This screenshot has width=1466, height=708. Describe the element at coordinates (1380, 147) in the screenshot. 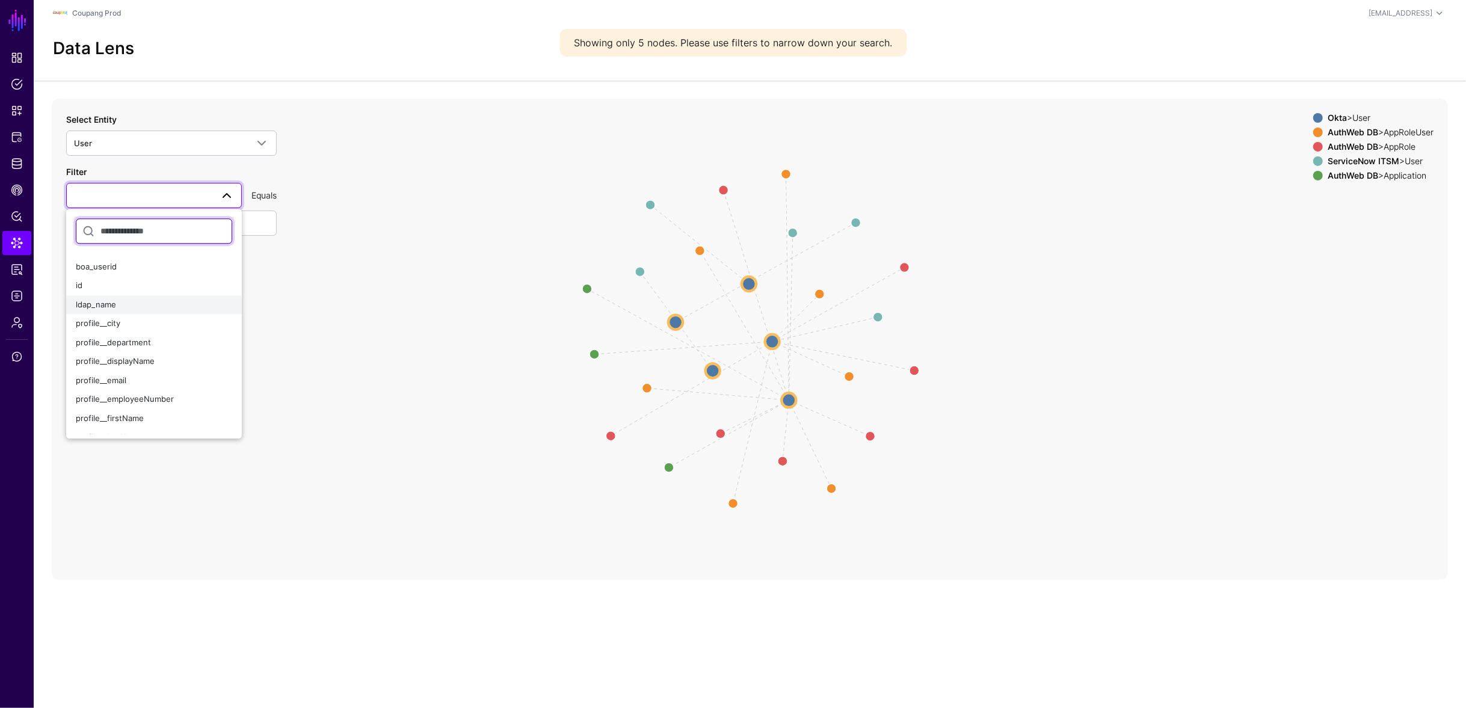

I see `div: > AppRole` at that location.